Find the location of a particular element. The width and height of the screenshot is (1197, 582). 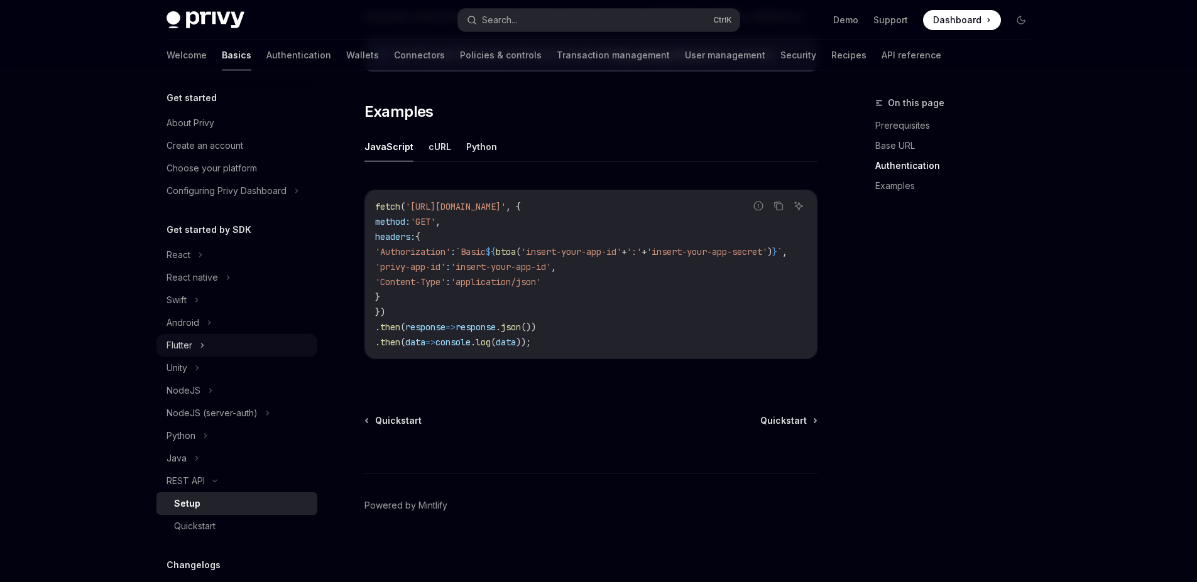

a: Powered by Mintlify is located at coordinates (406, 506).